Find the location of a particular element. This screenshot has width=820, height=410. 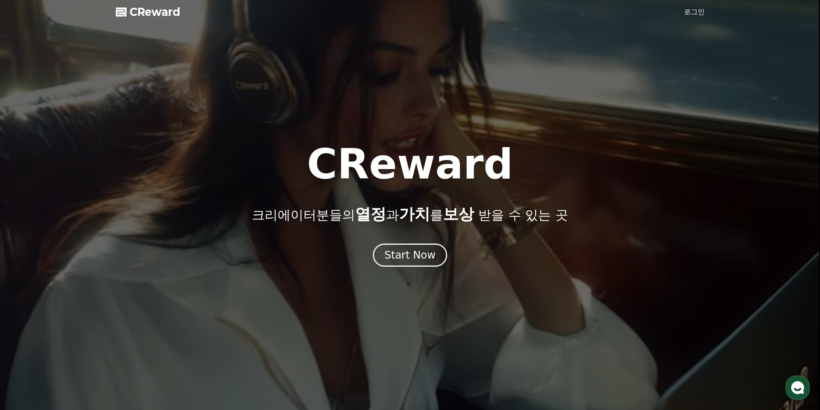

a: 홈 is located at coordinates (30, 284).